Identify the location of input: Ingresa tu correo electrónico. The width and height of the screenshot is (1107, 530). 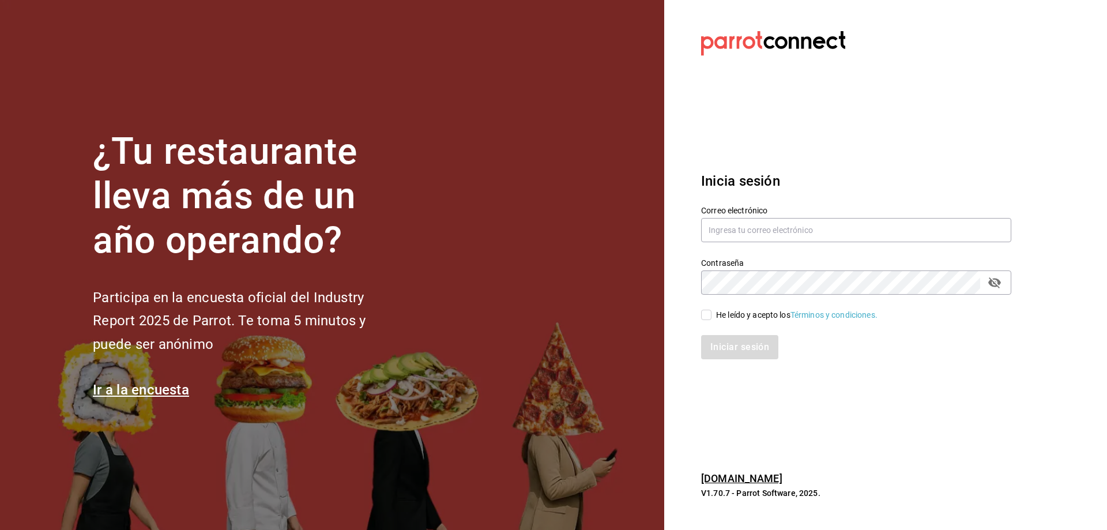
(857, 230).